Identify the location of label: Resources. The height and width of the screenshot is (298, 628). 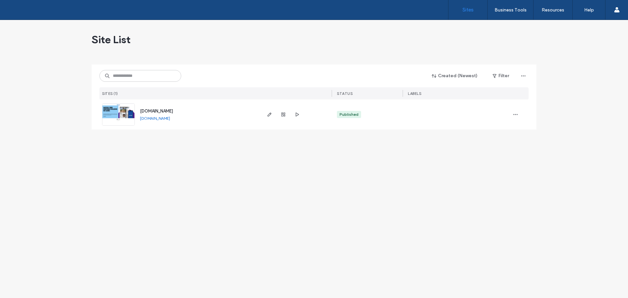
(553, 10).